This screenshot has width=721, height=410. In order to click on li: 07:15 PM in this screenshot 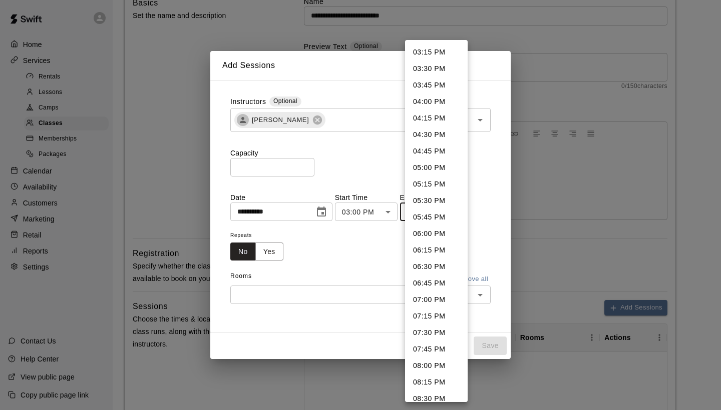, I will do `click(436, 316)`.